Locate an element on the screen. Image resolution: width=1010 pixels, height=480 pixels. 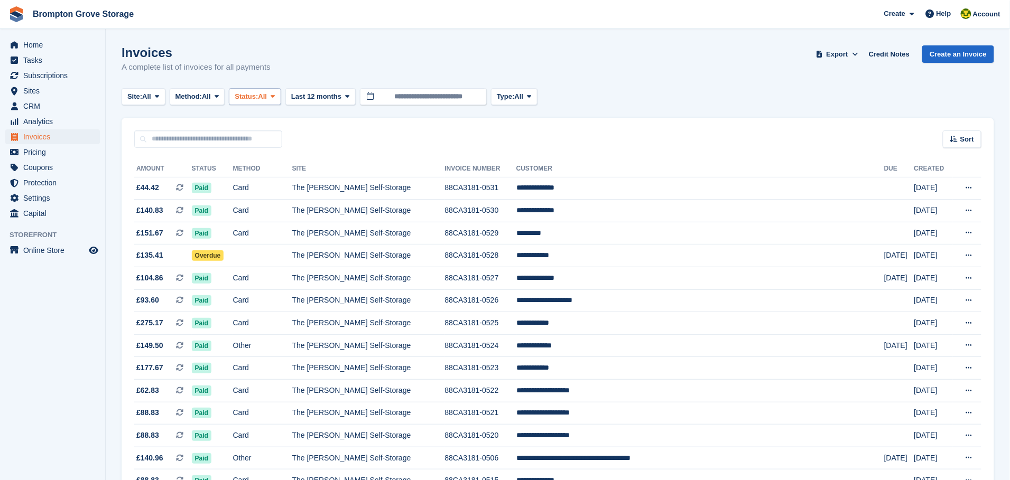
button: Method: All is located at coordinates (197, 97).